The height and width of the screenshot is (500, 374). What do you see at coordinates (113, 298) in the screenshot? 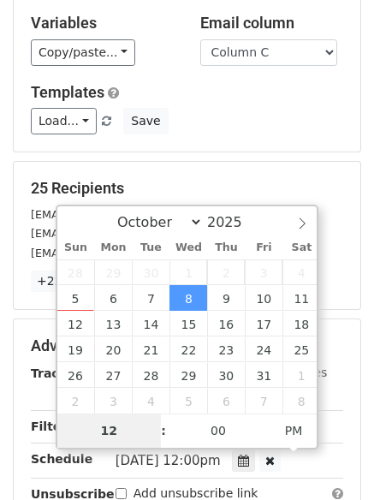
I see `span: October 6, 2025` at bounding box center [113, 298].